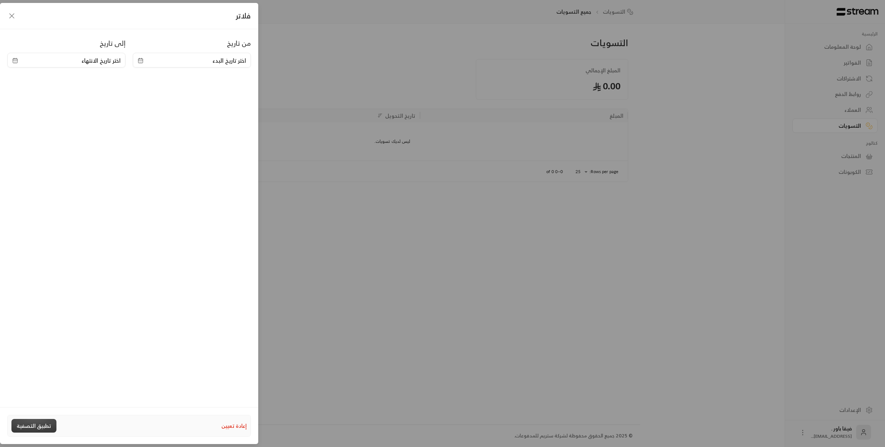  I want to click on span: فلاتر, so click(243, 15).